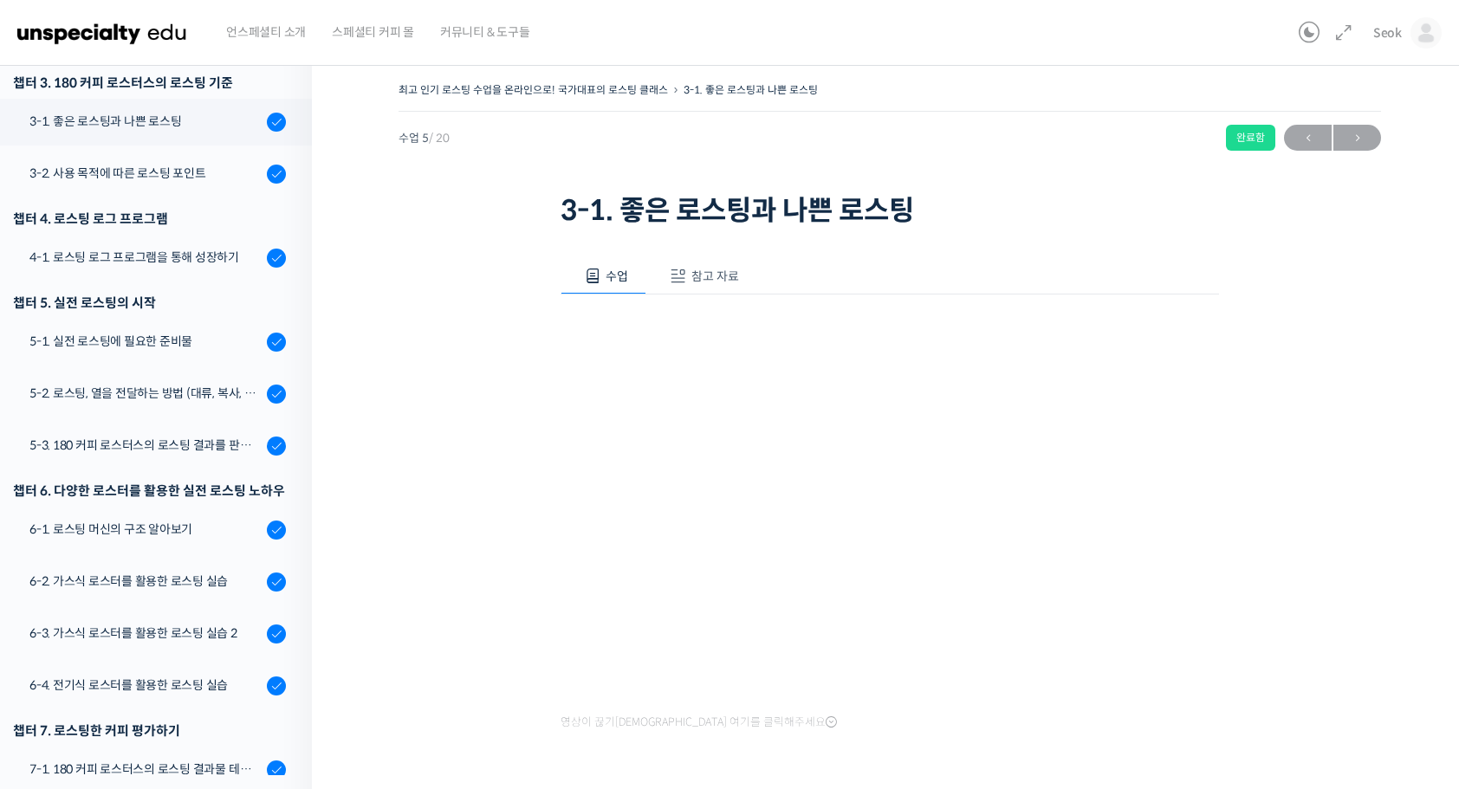  I want to click on span: 대화, so click(169, 583).